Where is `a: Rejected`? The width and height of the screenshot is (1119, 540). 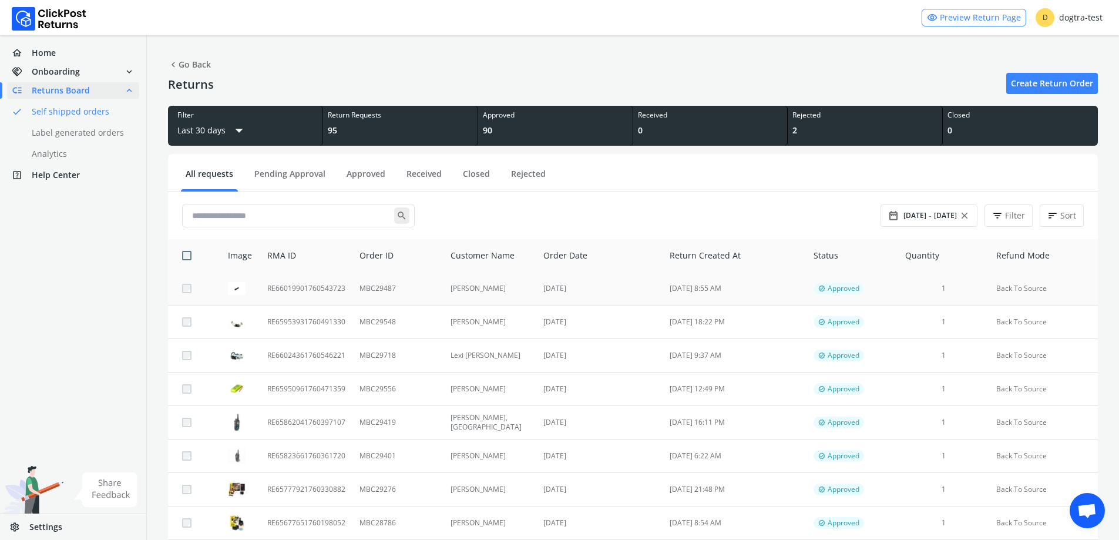
a: Rejected is located at coordinates (528, 178).